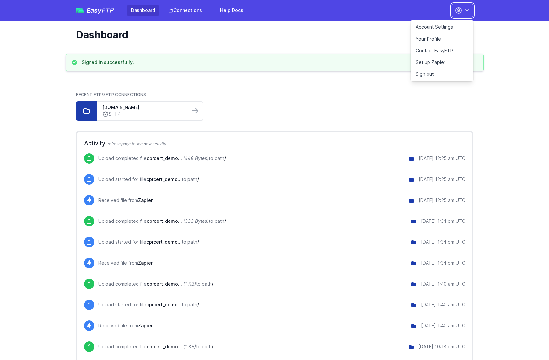 The image size is (549, 360). Describe the element at coordinates (196, 158) in the screenshot. I see `i: (448 Bytes)` at that location.